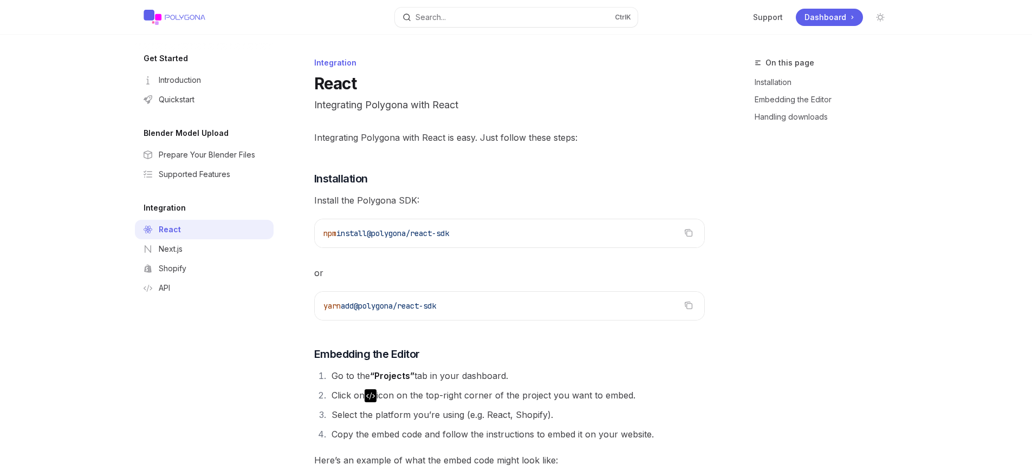  What do you see at coordinates (207, 155) in the screenshot?
I see `div: Prepare Your Blender Files` at bounding box center [207, 155].